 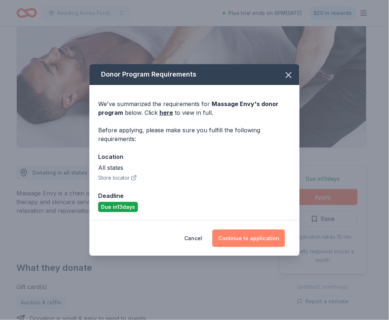 What do you see at coordinates (194, 196) in the screenshot?
I see `div: Deadline` at bounding box center [194, 196].